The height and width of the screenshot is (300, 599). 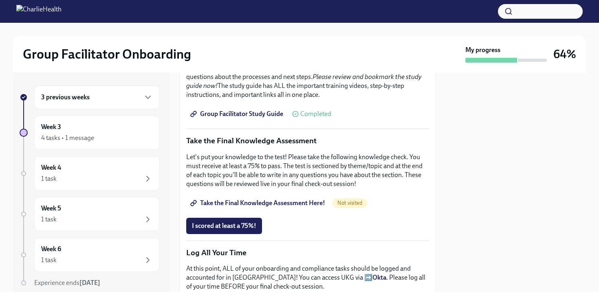 What do you see at coordinates (65, 97) in the screenshot?
I see `h6: 3 previous weeks` at bounding box center [65, 97].